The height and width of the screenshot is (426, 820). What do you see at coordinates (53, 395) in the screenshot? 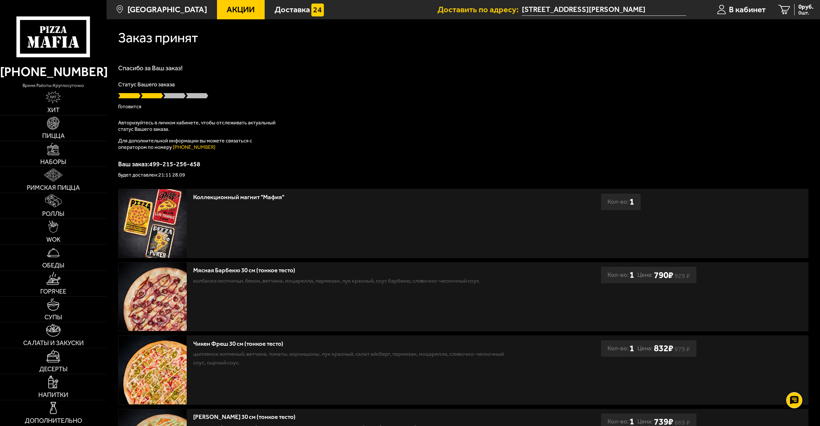
I see `span: Напитки` at bounding box center [53, 395].